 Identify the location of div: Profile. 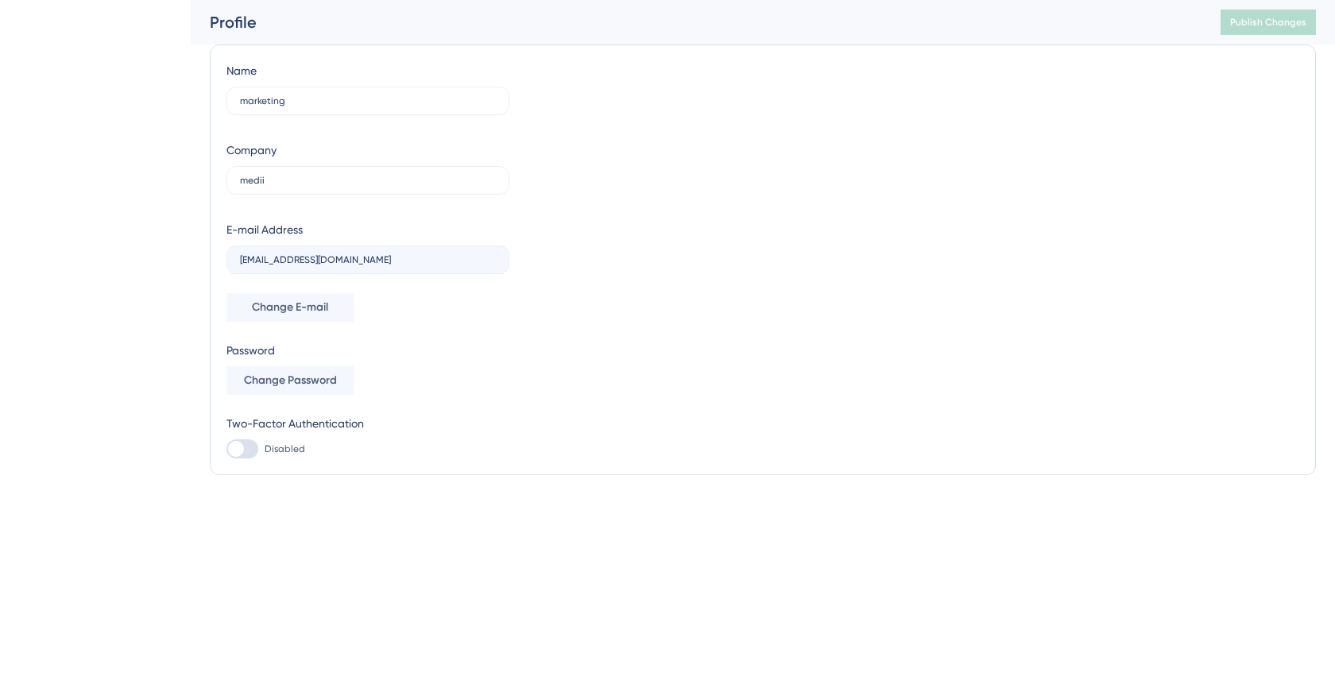
(695, 22).